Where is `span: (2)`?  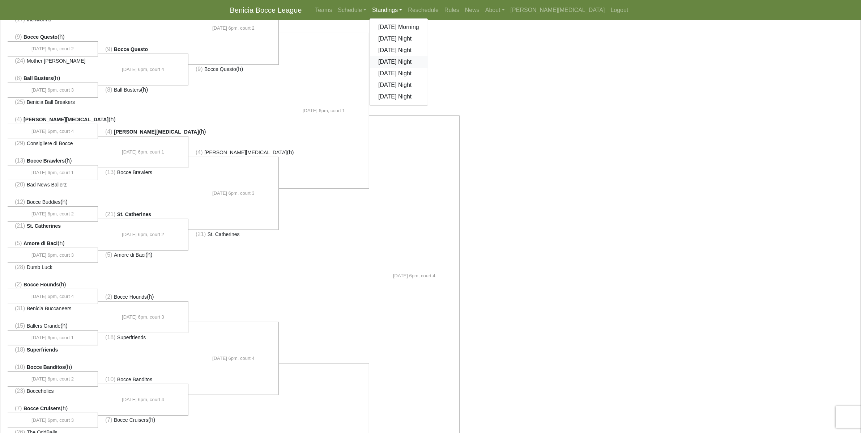
span: (2) is located at coordinates (18, 284).